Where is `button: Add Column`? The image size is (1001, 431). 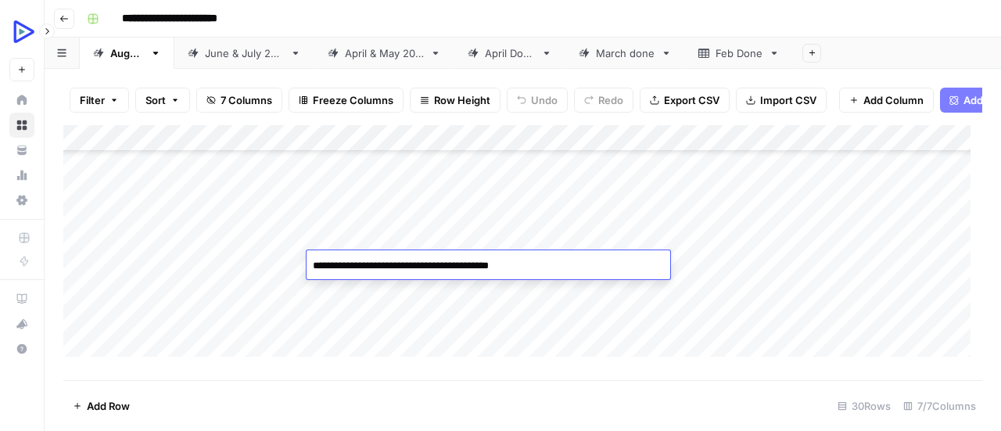
button: Add Column is located at coordinates (886, 100).